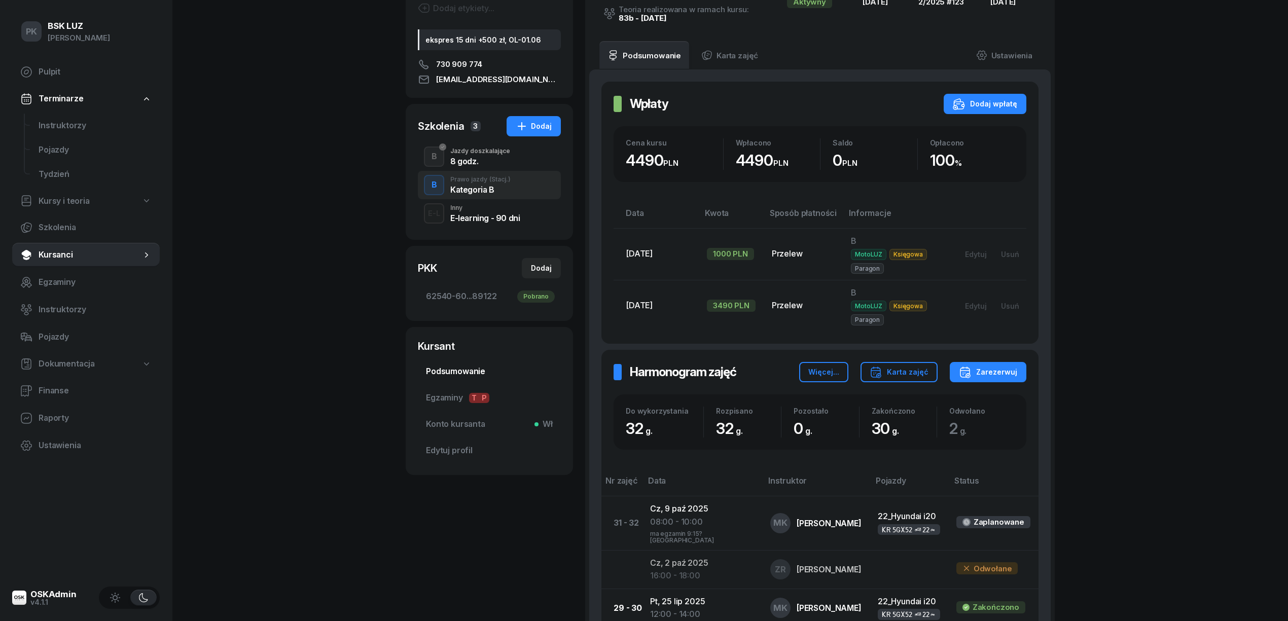 This screenshot has width=1288, height=621. Describe the element at coordinates (999, 522) in the screenshot. I see `div: Zaplanowane` at that location.